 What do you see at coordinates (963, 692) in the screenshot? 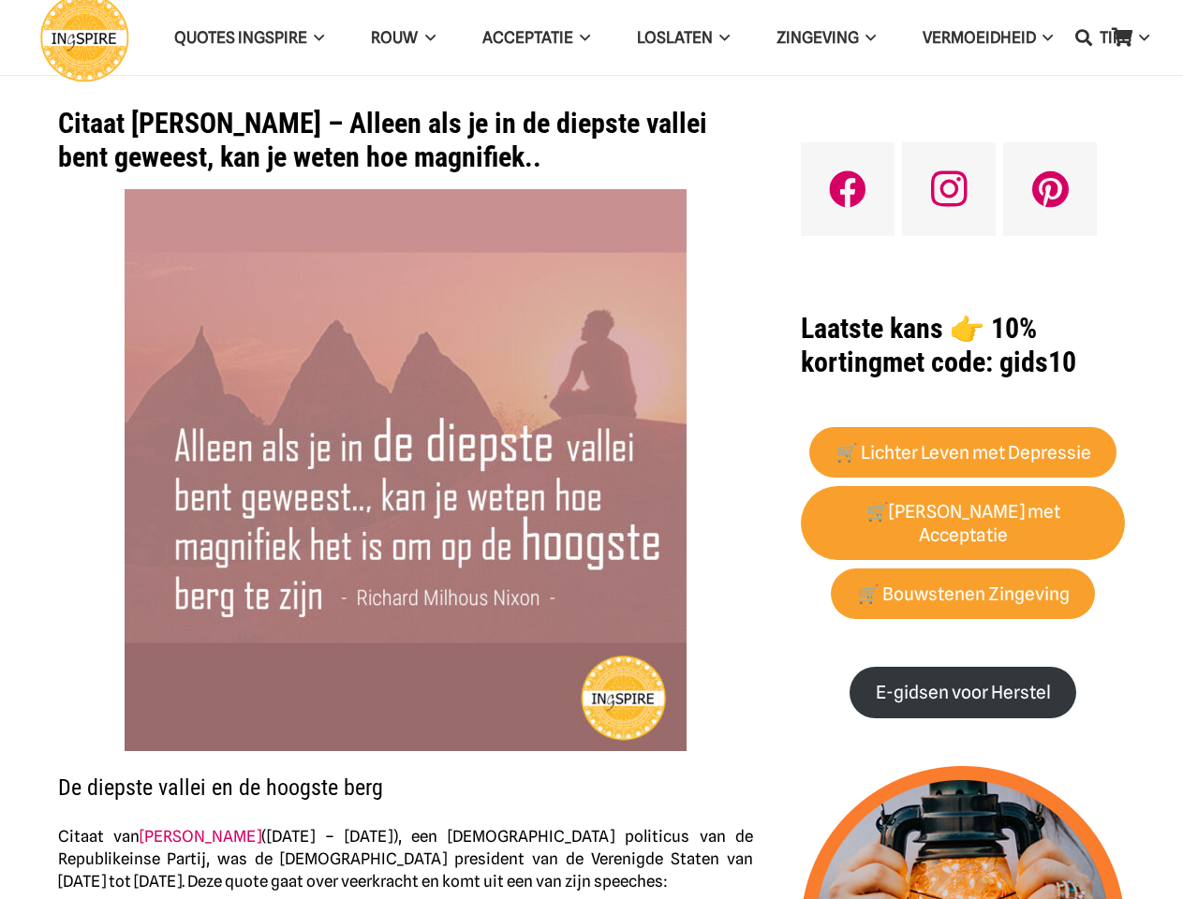
I see `a: E-gidsen voor Herstel` at bounding box center [963, 692].